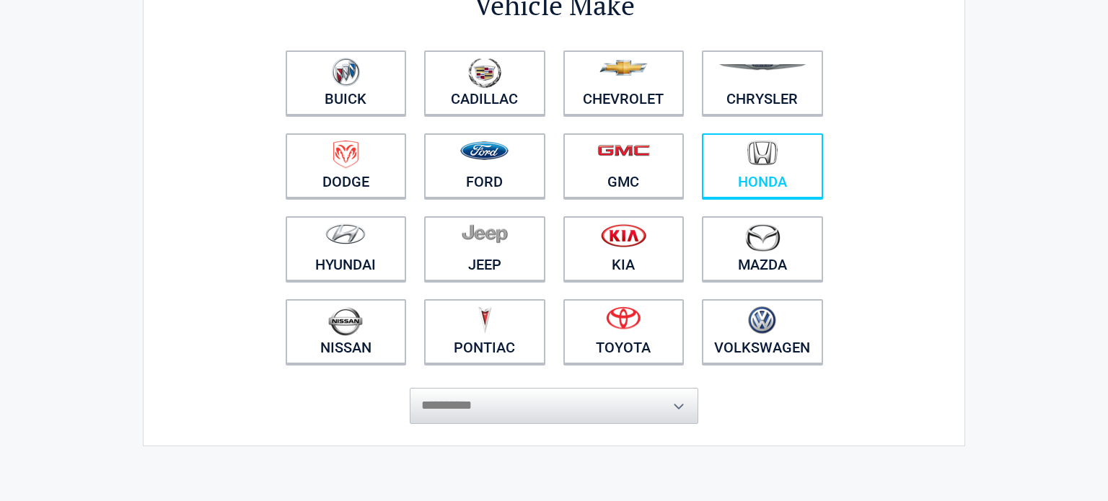 The width and height of the screenshot is (1108, 501). Describe the element at coordinates (763, 83) in the screenshot. I see `a: Chrysler` at that location.